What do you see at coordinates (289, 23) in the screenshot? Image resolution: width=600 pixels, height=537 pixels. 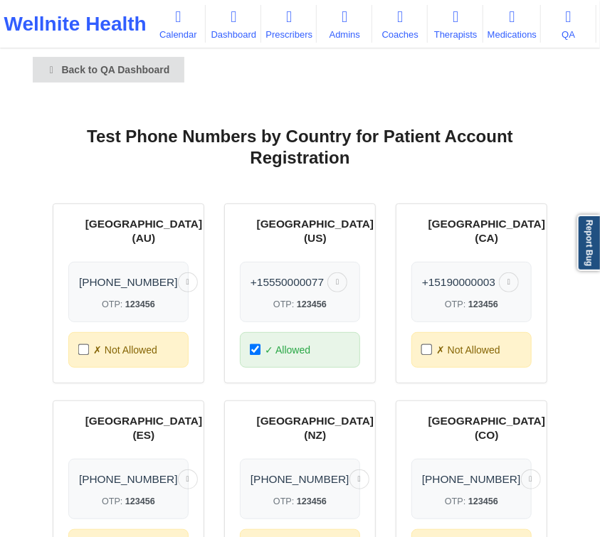 I see `a: Prescribers` at bounding box center [289, 23].